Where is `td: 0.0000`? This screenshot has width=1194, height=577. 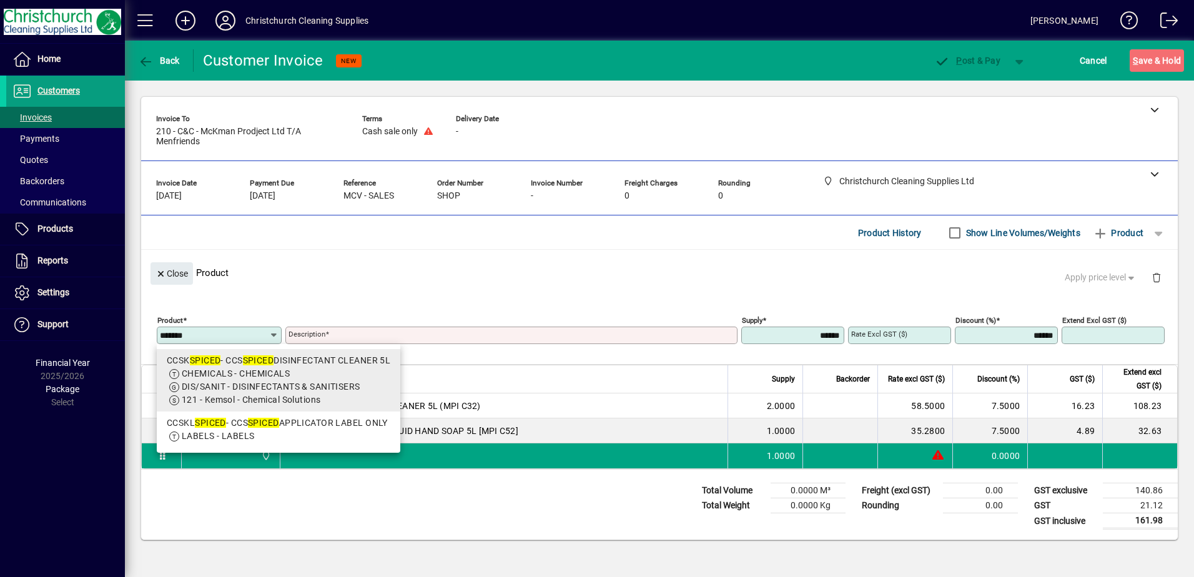
td: 0.0000 is located at coordinates (989, 456).